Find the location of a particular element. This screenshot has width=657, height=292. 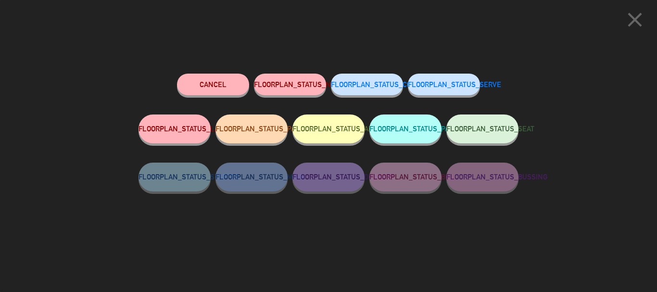

button: FLOORPLAN_STATUS_BUSSING is located at coordinates (483, 177).